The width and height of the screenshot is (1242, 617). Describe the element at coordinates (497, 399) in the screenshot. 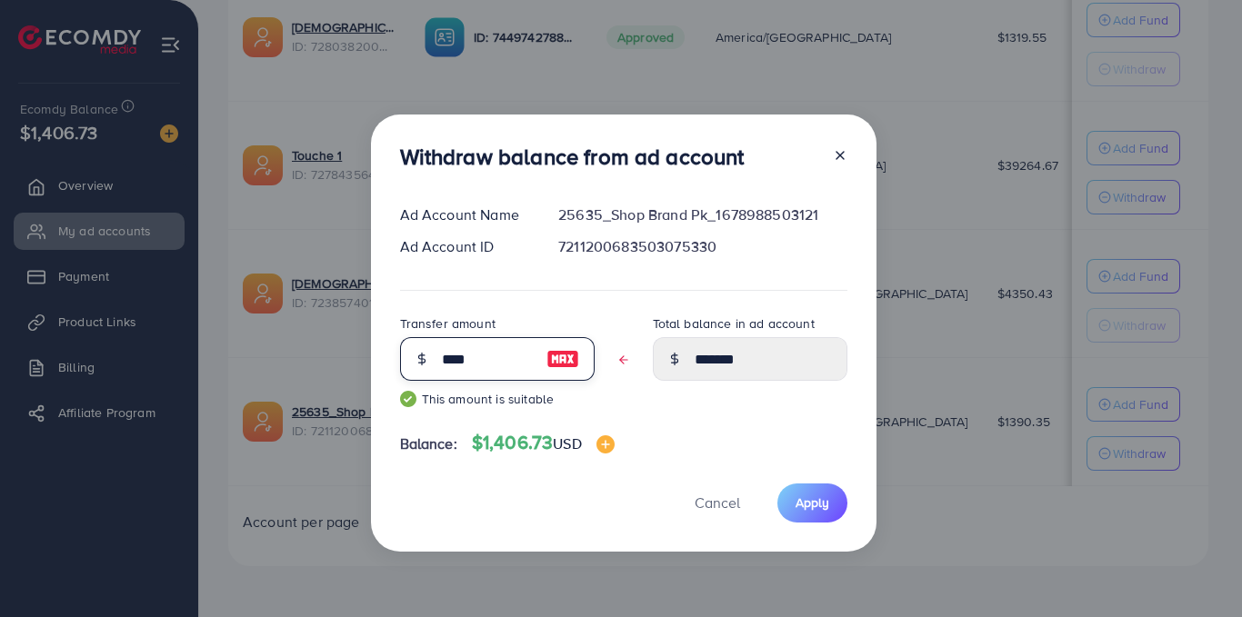

I see `small: This amount is suitable` at that location.